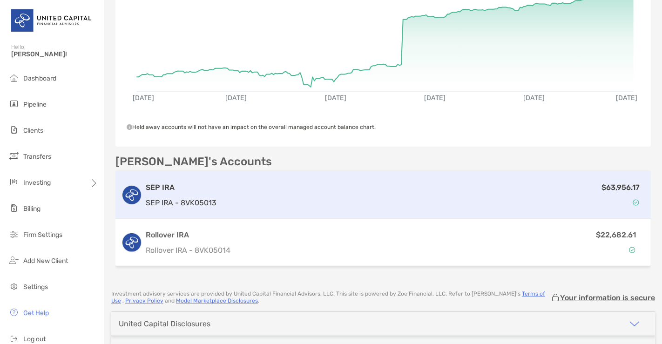 Image resolution: width=662 pixels, height=344 pixels. Describe the element at coordinates (14, 313) in the screenshot. I see `img: get-help icon` at that location.